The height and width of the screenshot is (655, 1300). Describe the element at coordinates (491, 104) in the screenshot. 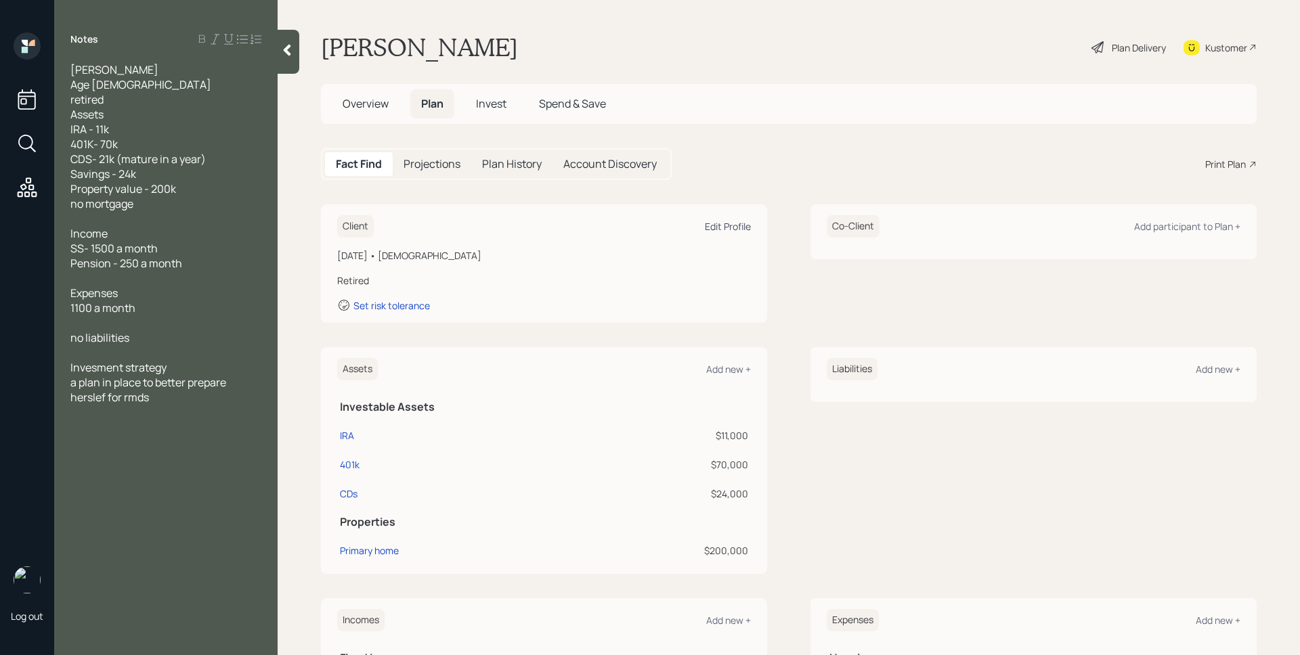

I see `span: Invest` at that location.